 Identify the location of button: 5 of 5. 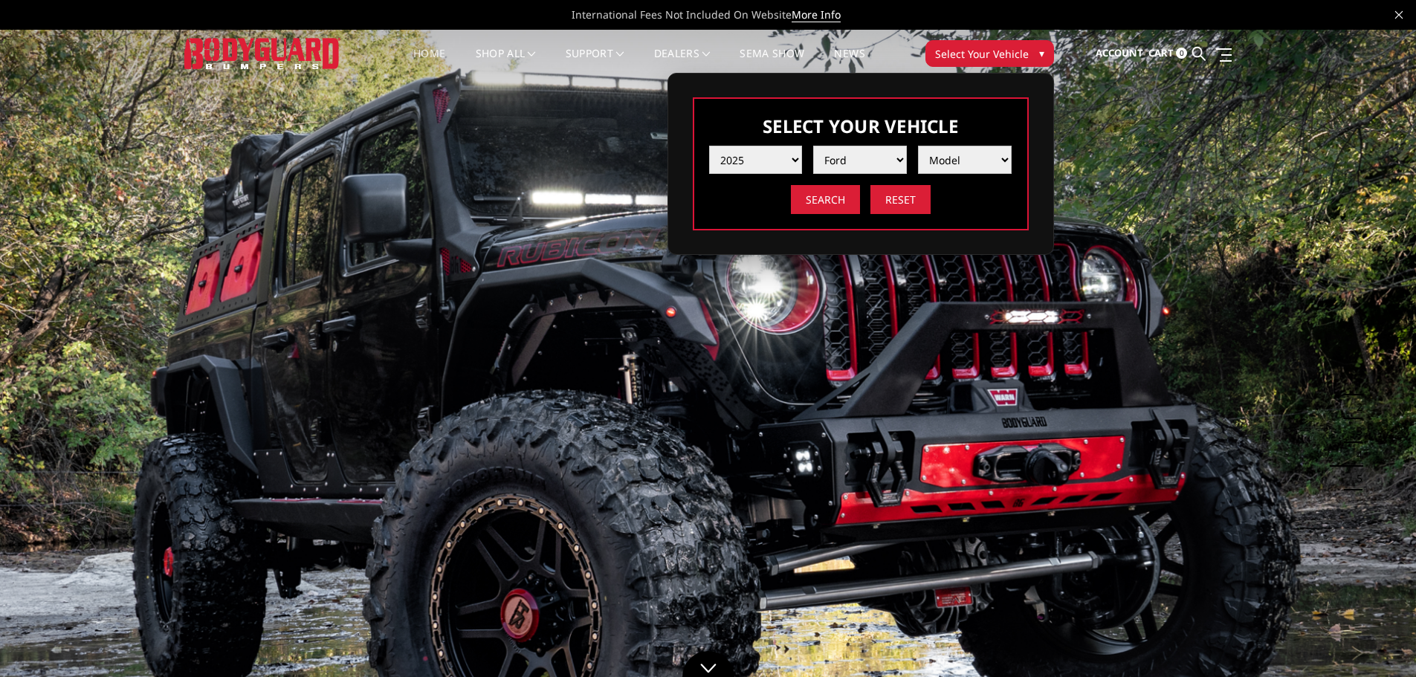
(1355, 479).